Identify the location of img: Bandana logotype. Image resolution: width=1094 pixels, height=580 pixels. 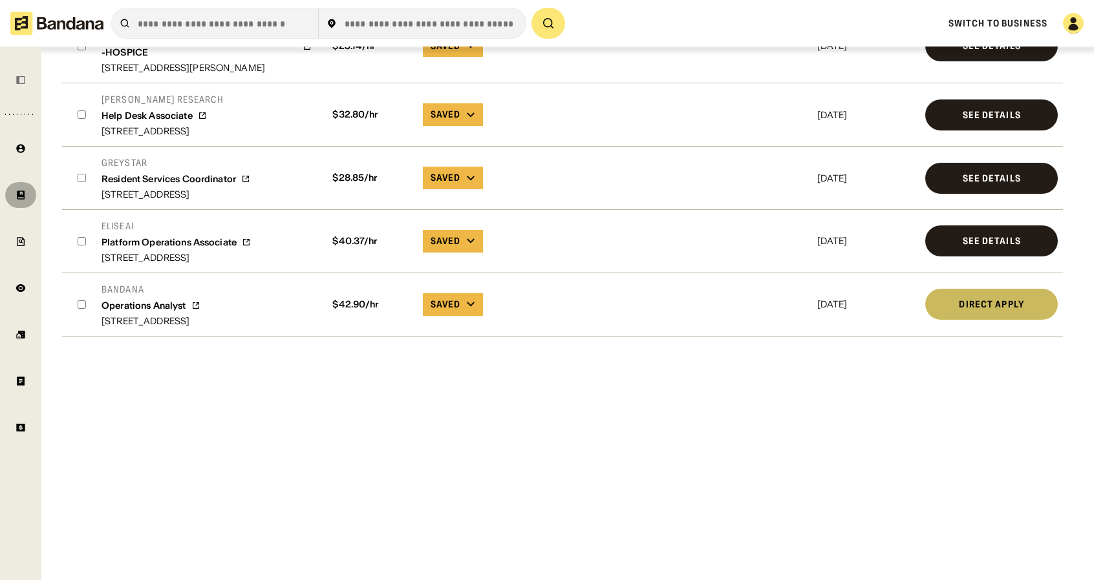
(57, 23).